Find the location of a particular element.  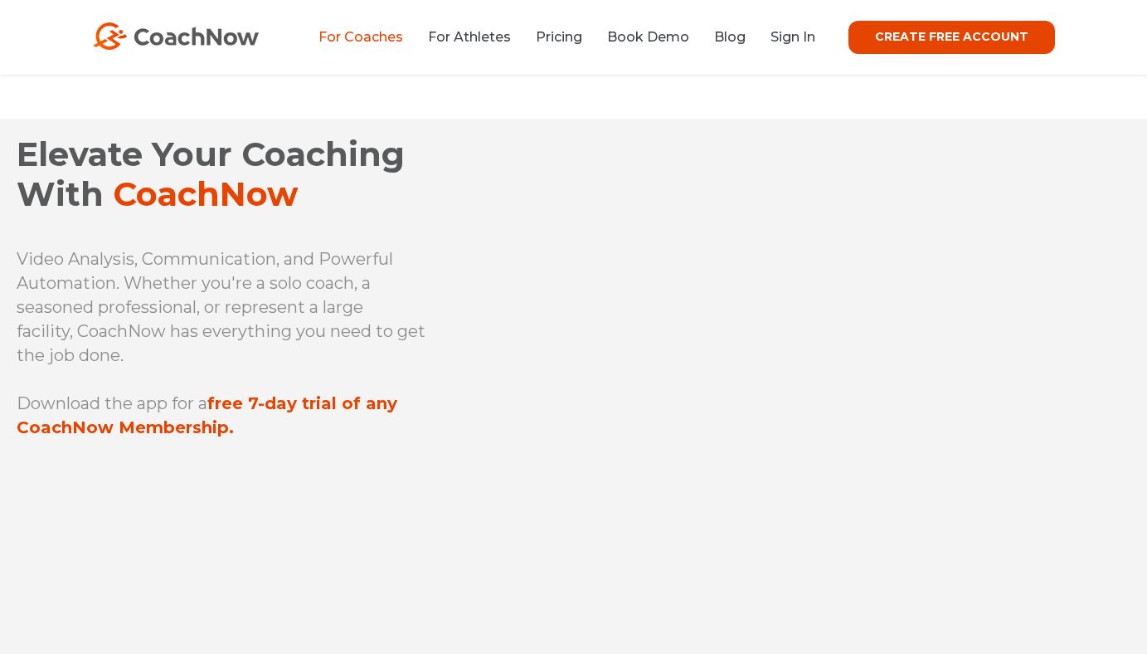

a: Pricing is located at coordinates (559, 36).